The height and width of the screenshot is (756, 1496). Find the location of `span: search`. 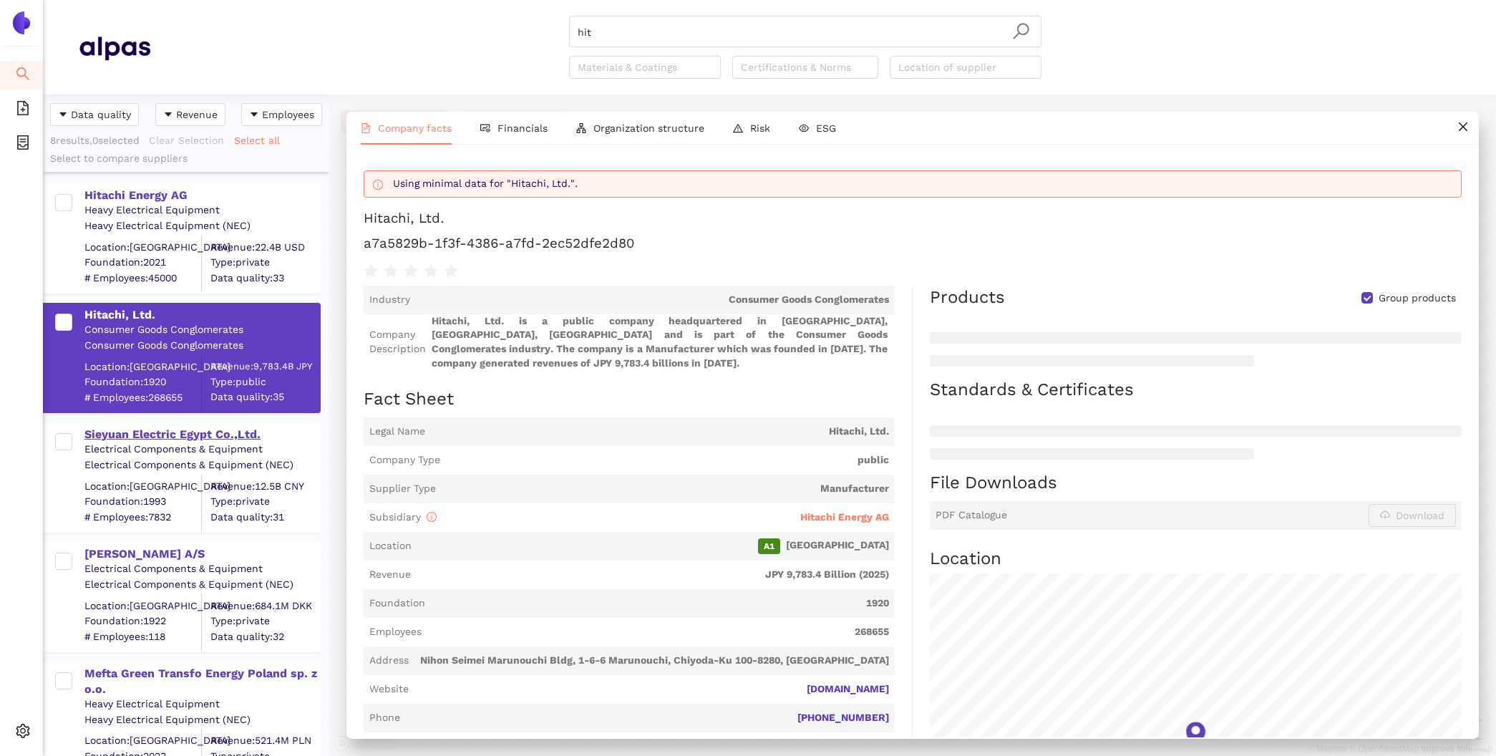

span: search is located at coordinates (23, 76).